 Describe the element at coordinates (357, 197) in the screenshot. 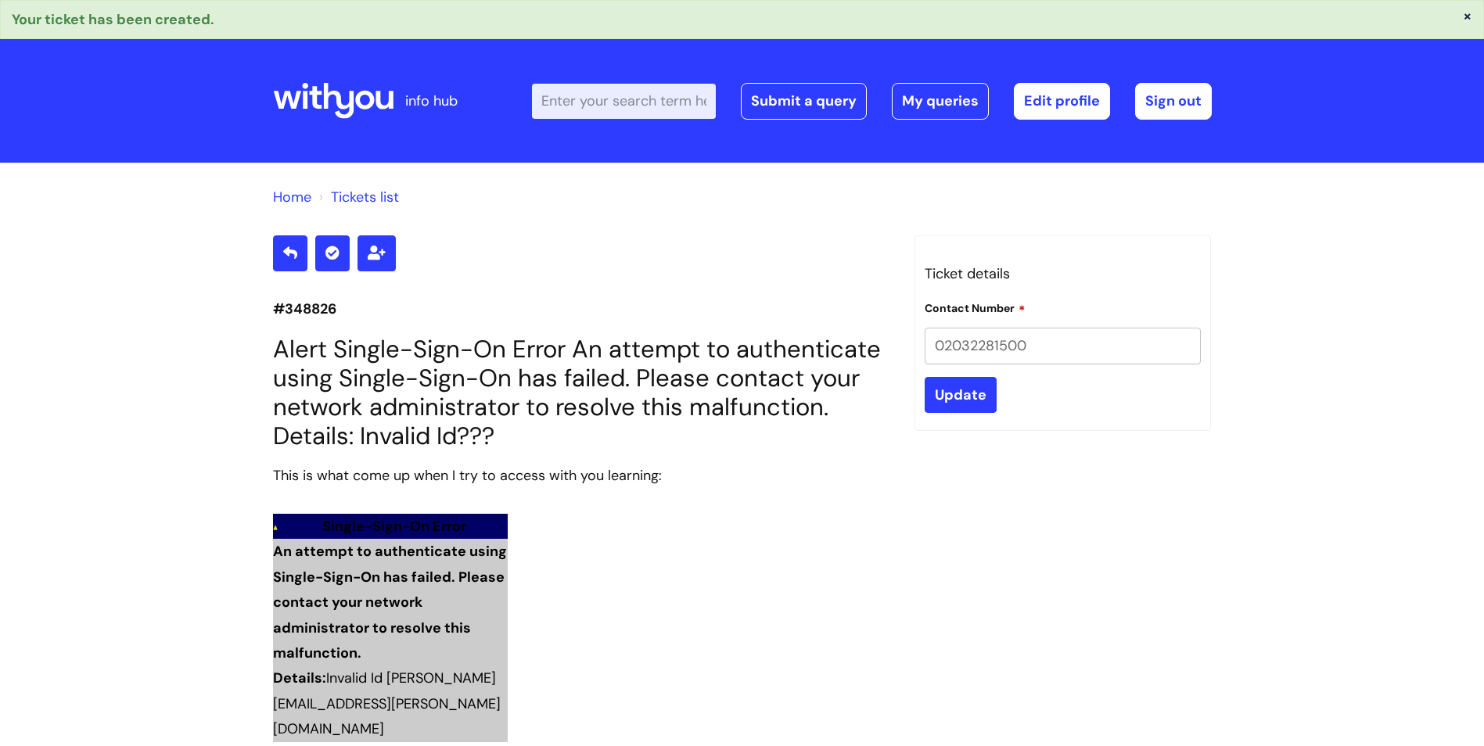

I see `li: Tickets list` at that location.